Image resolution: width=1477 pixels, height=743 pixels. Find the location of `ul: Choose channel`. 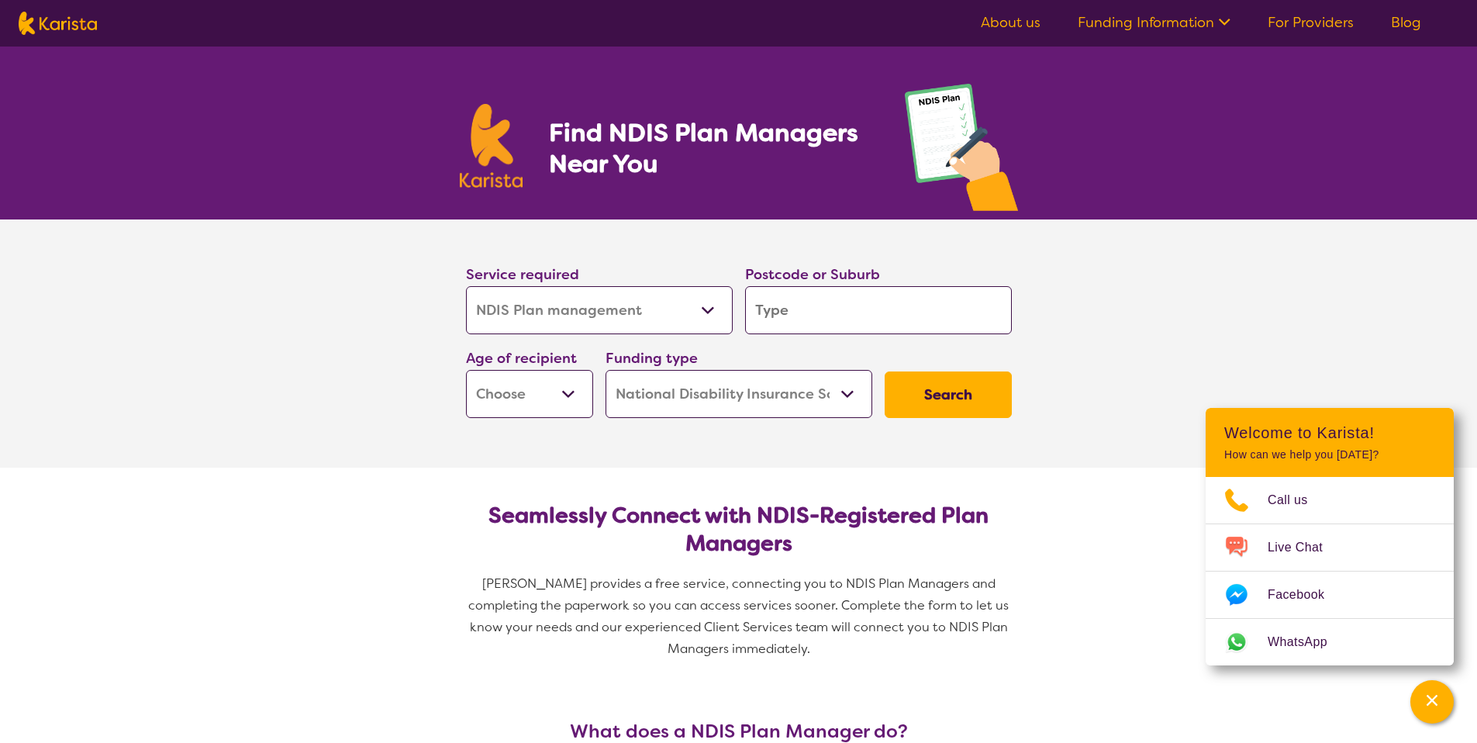

ul: Choose channel is located at coordinates (1330, 571).